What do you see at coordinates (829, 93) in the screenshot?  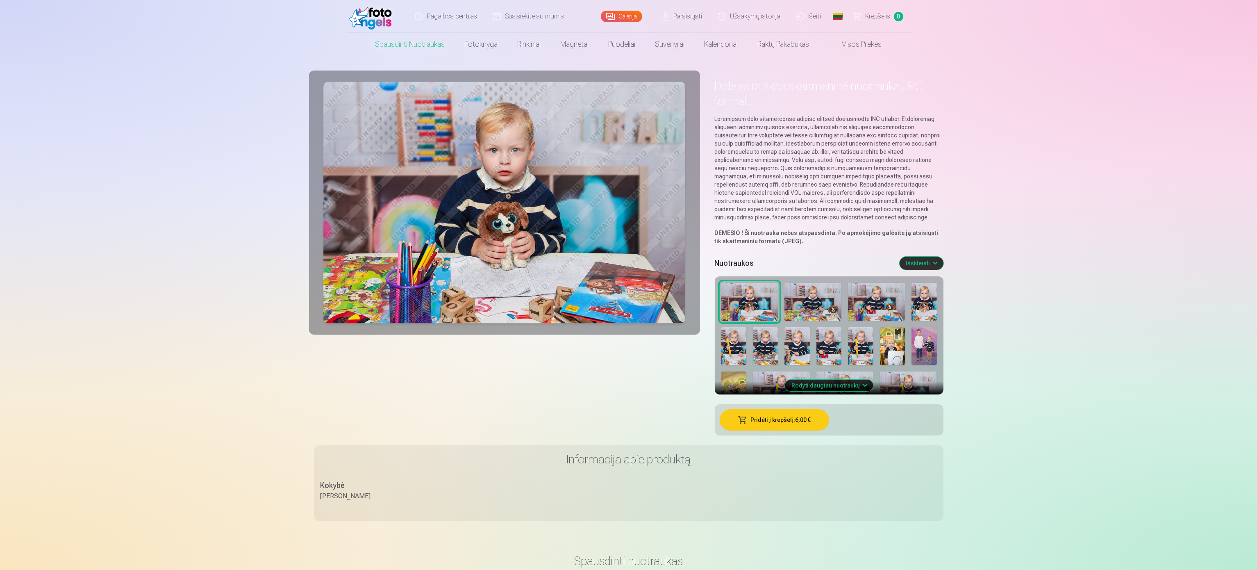 I see `h1: Didelės raiškos skaitmeninė nuotrauka JPG formatu` at bounding box center [829, 93].